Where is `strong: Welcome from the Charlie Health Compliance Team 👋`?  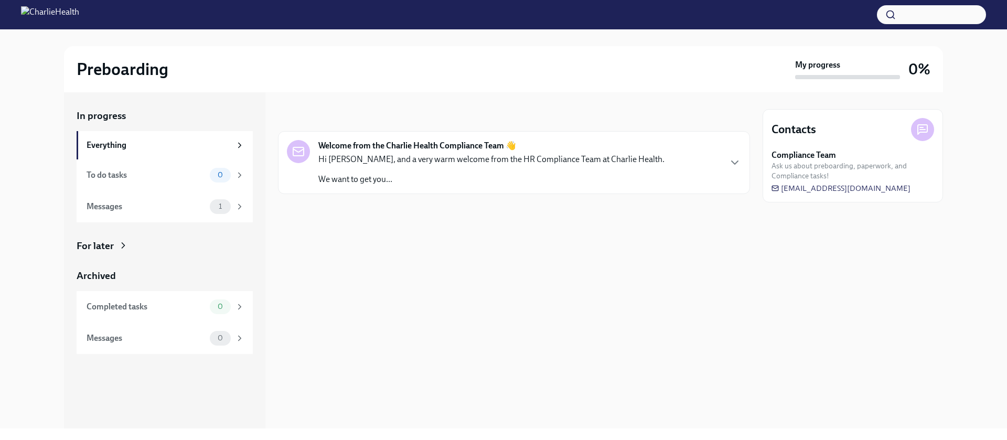
strong: Welcome from the Charlie Health Compliance Team 👋 is located at coordinates (417, 146).